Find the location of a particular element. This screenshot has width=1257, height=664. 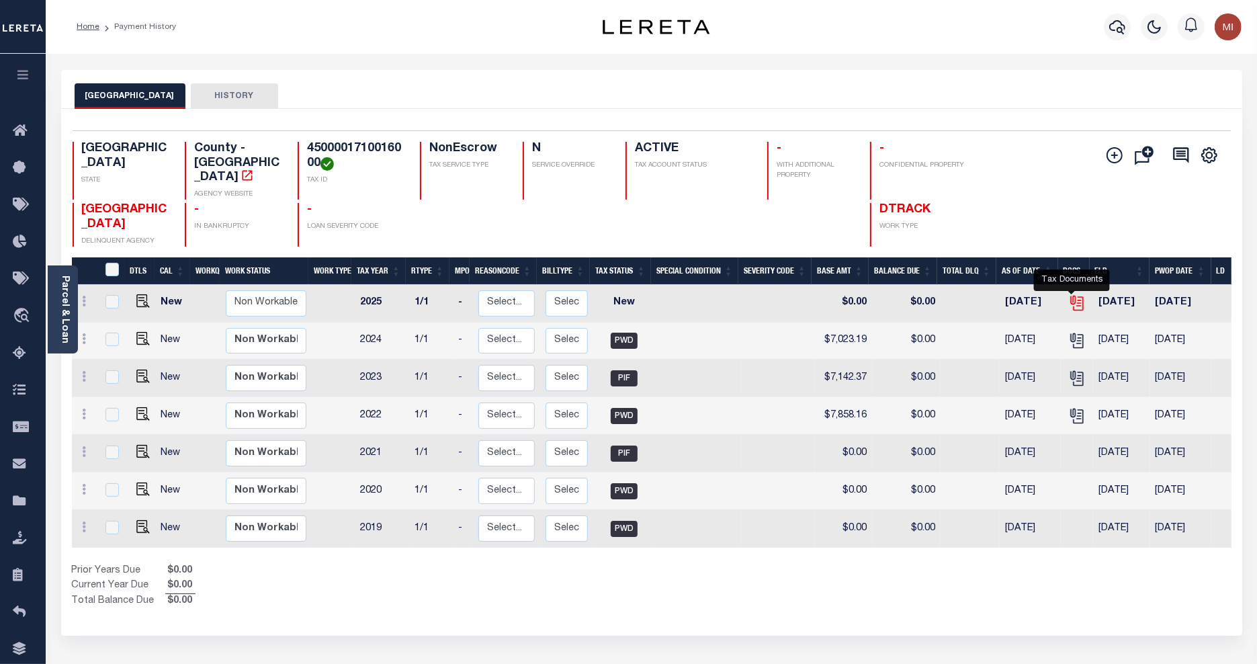

p: SERVICE OVERRIDE is located at coordinates (570, 165).